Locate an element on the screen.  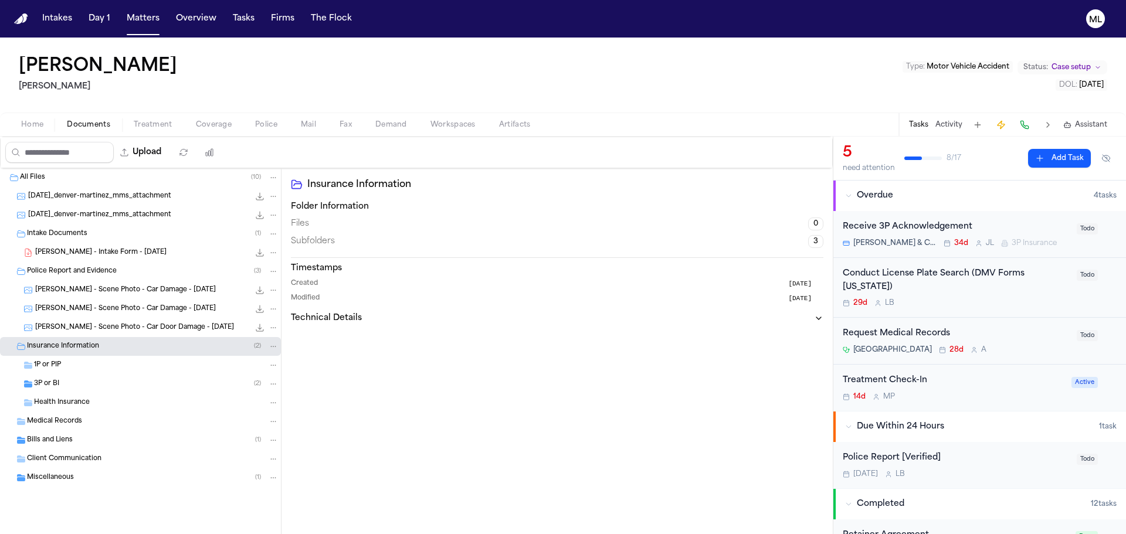
span: Created is located at coordinates (304, 284).